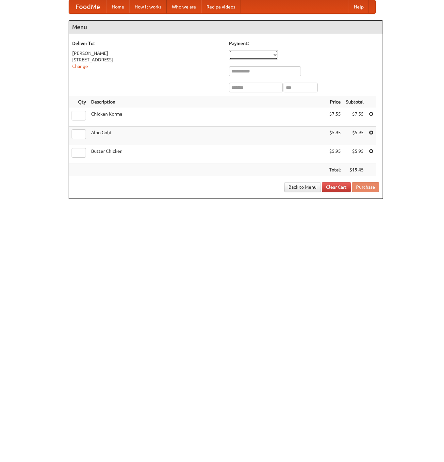 This screenshot has width=444, height=462. I want to click on a: Back to Menu, so click(302, 187).